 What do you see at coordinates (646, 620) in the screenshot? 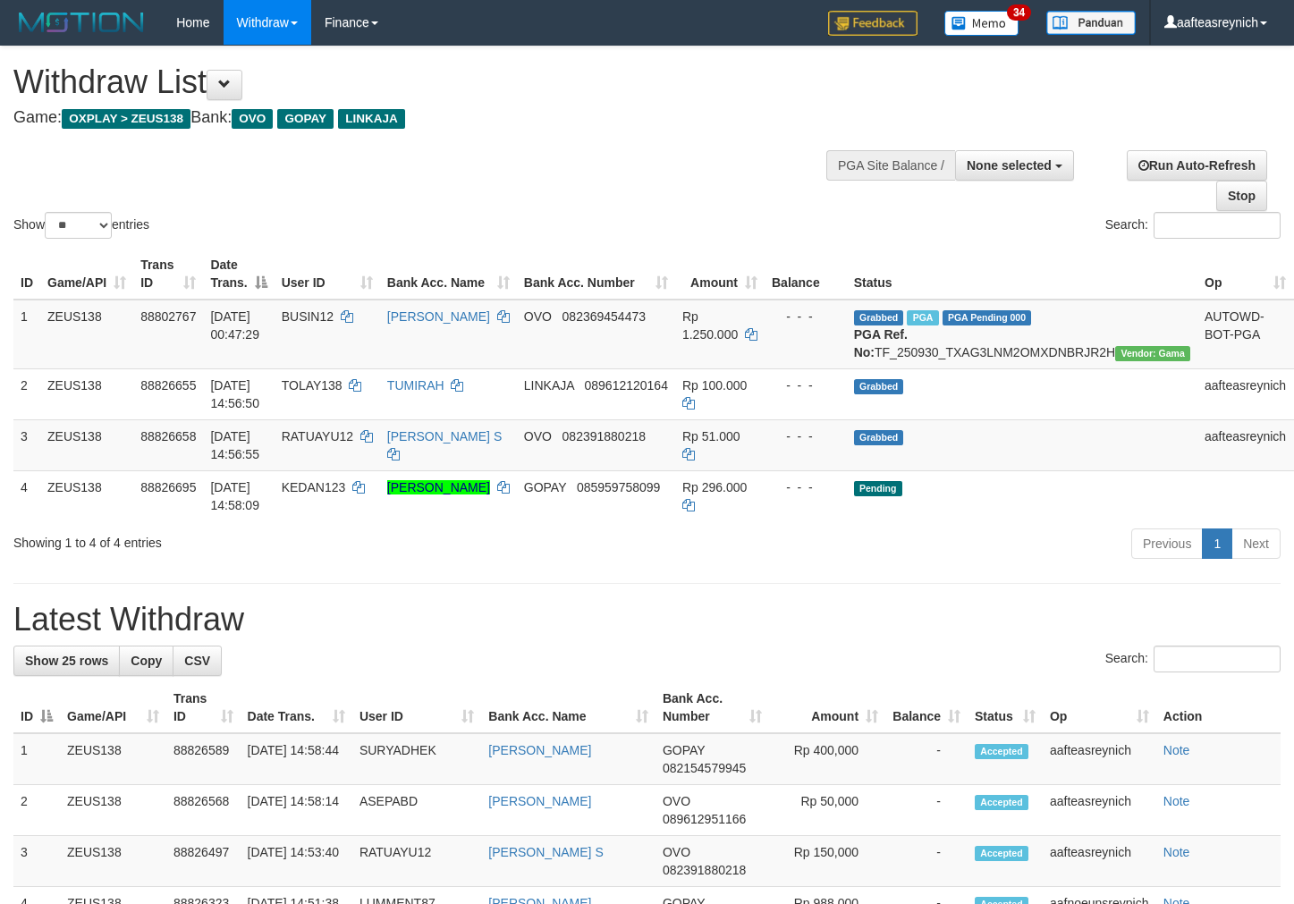
I see `h1: Latest Withdraw` at bounding box center [646, 620].